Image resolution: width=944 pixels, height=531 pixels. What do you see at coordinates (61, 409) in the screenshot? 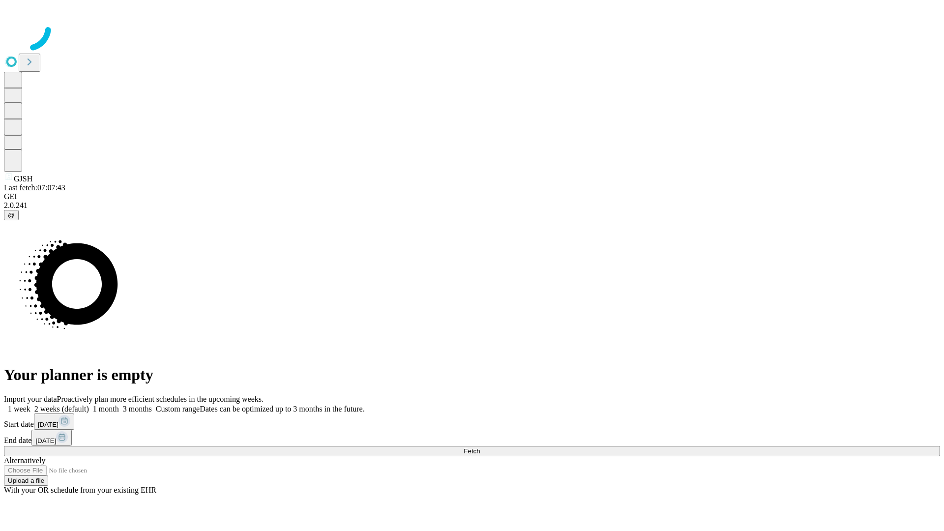
I see `span: 2 weeks (default)` at bounding box center [61, 409].